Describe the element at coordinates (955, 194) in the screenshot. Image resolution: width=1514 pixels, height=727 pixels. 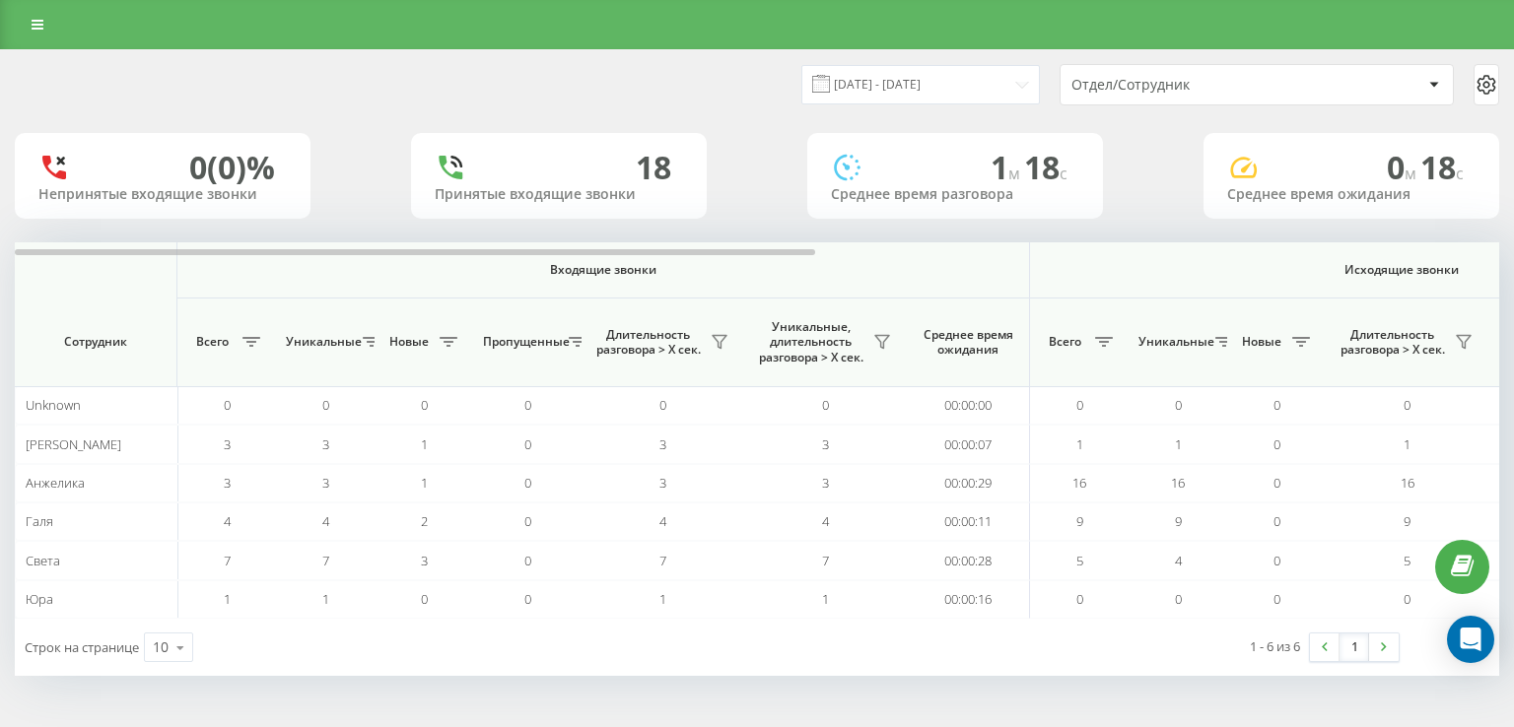
I see `div: Среднее время разговора` at that location.